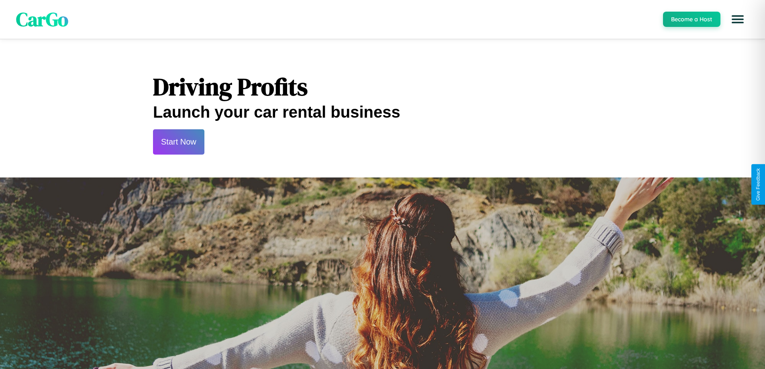  What do you see at coordinates (179, 142) in the screenshot?
I see `button: Start Now` at bounding box center [179, 142].